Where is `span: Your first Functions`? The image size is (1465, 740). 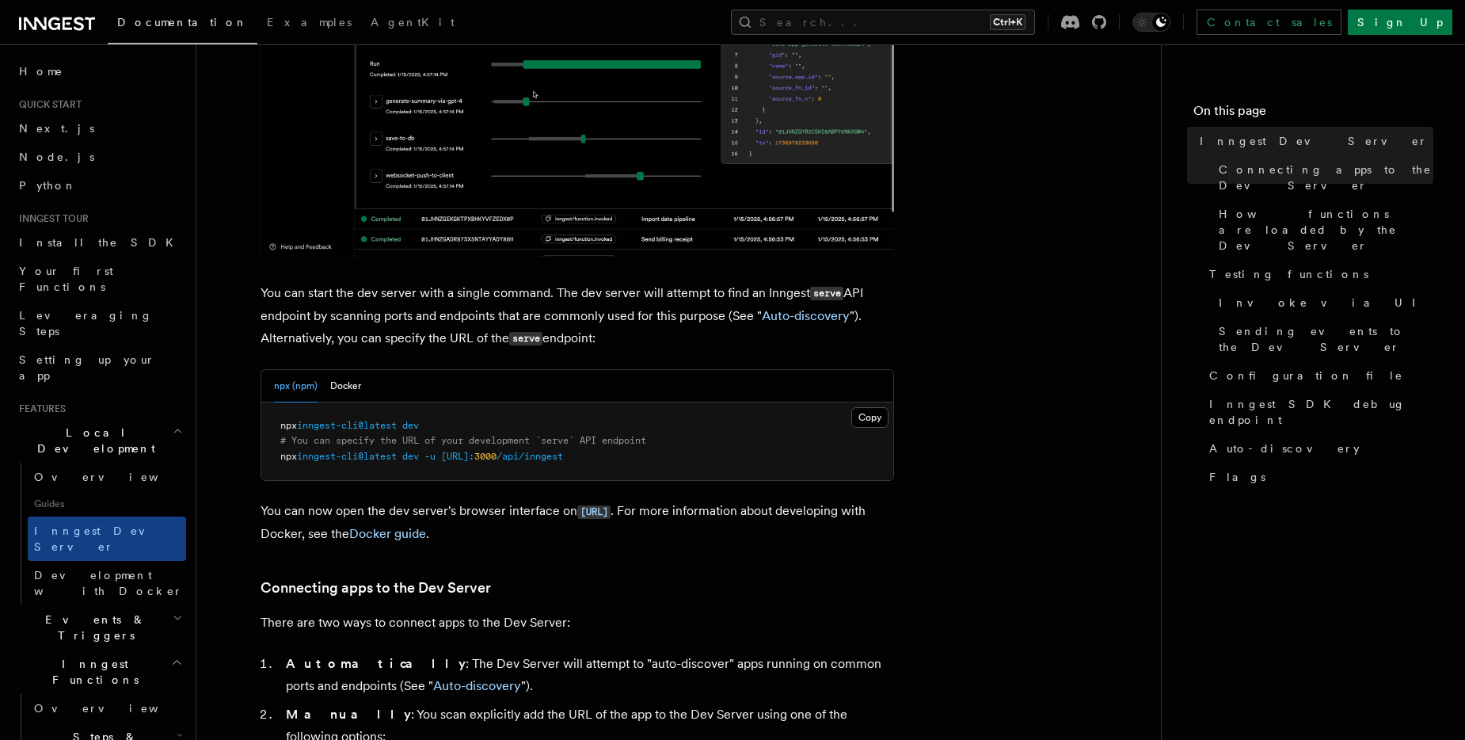 span: Your first Functions is located at coordinates (66, 279).